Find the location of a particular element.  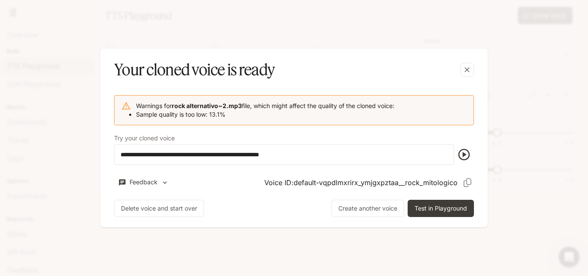

button: Feedback is located at coordinates (143, 182).